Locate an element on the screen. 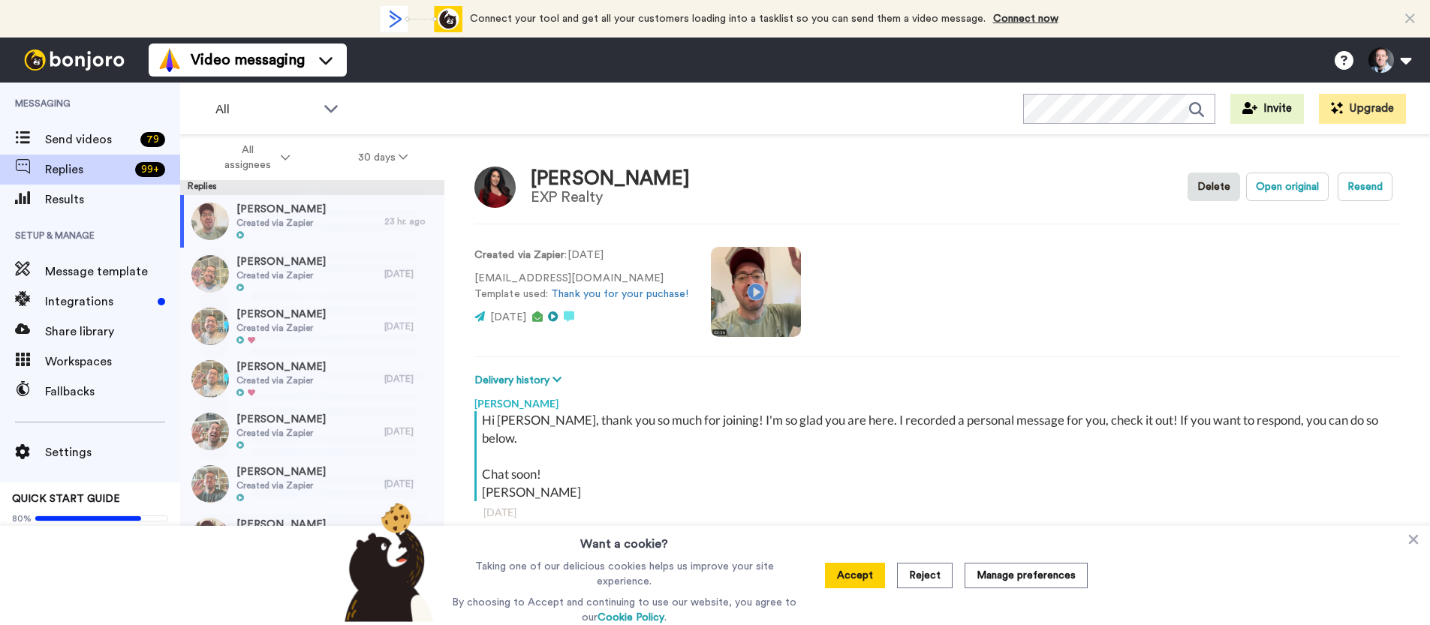  div: 99 + is located at coordinates (150, 170).